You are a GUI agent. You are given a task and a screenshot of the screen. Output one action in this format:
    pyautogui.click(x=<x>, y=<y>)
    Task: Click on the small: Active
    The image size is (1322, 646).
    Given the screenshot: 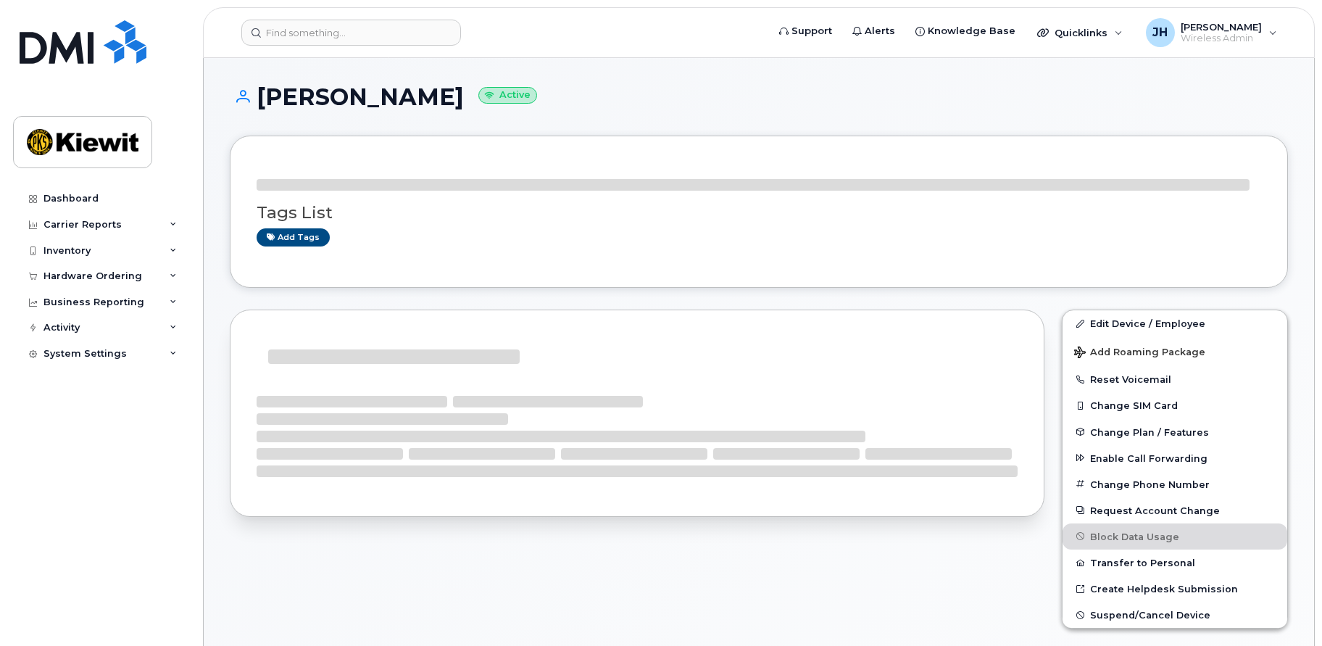 What is the action you would take?
    pyautogui.click(x=507, y=95)
    